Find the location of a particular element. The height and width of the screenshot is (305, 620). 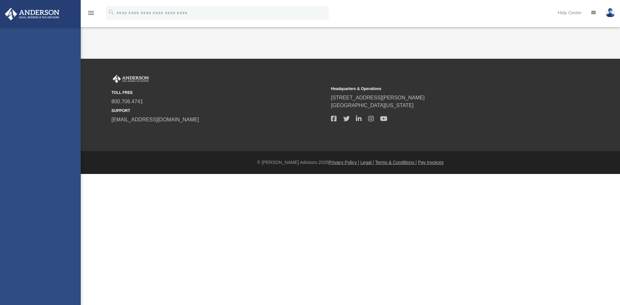

img: User Pic is located at coordinates (610, 13).